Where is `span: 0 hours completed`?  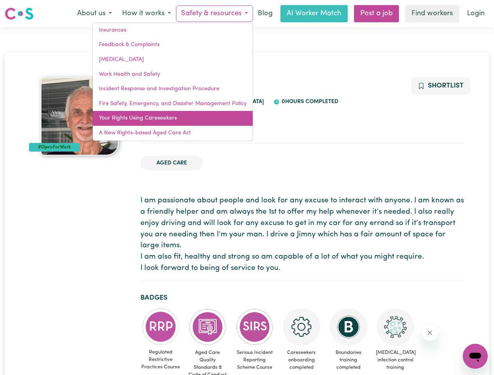
span: 0 hours completed is located at coordinates (309, 102).